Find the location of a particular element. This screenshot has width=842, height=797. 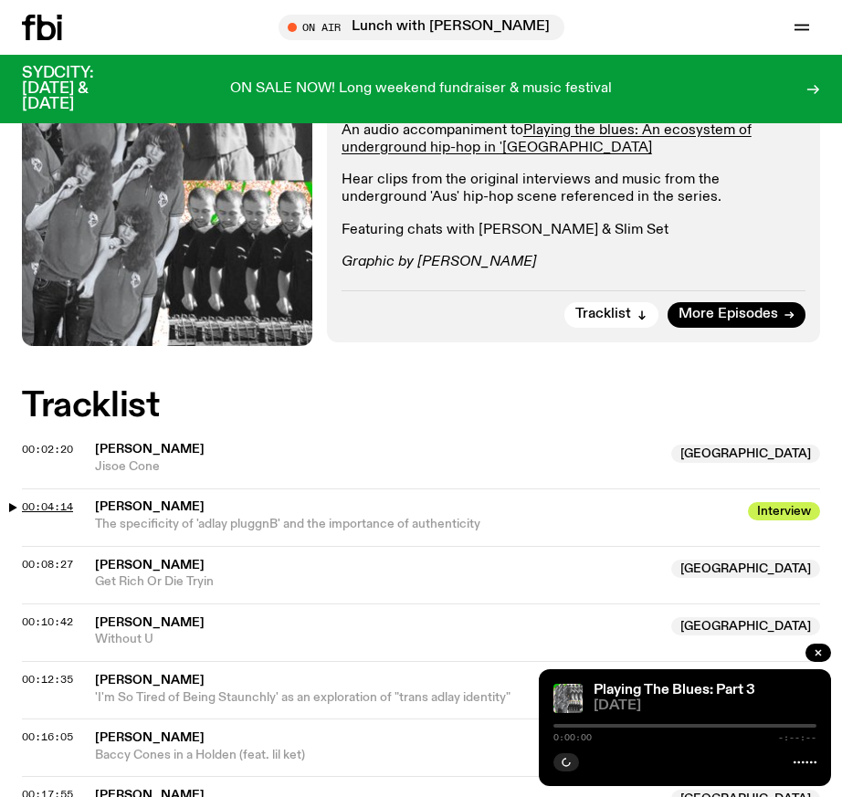

span: Jisoe Cone is located at coordinates (377, 467).